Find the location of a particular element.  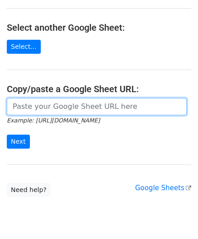

a: Google Sheets is located at coordinates (163, 188).